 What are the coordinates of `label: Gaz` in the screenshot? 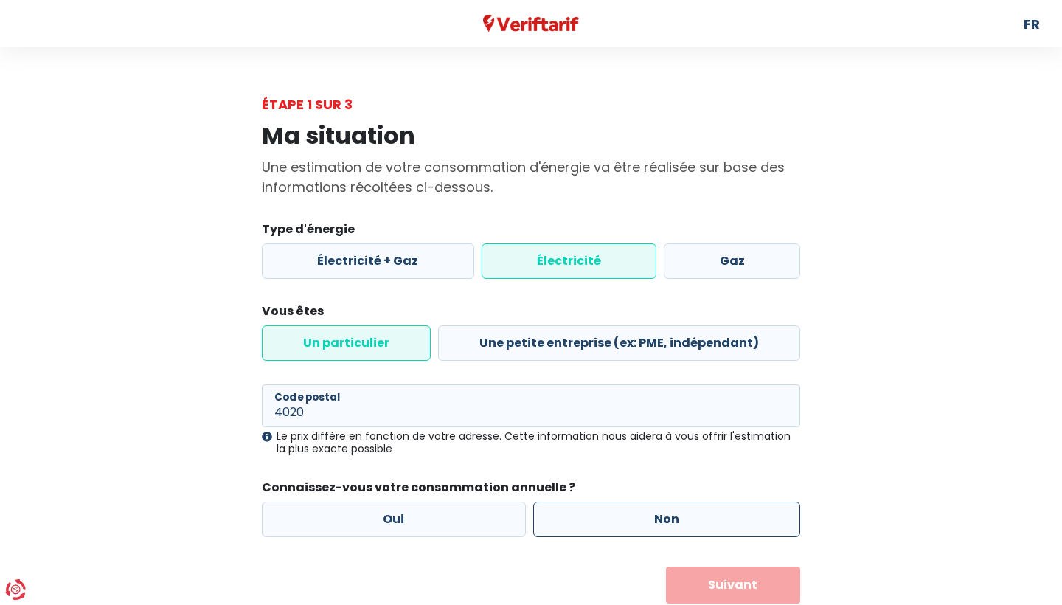 It's located at (732, 261).